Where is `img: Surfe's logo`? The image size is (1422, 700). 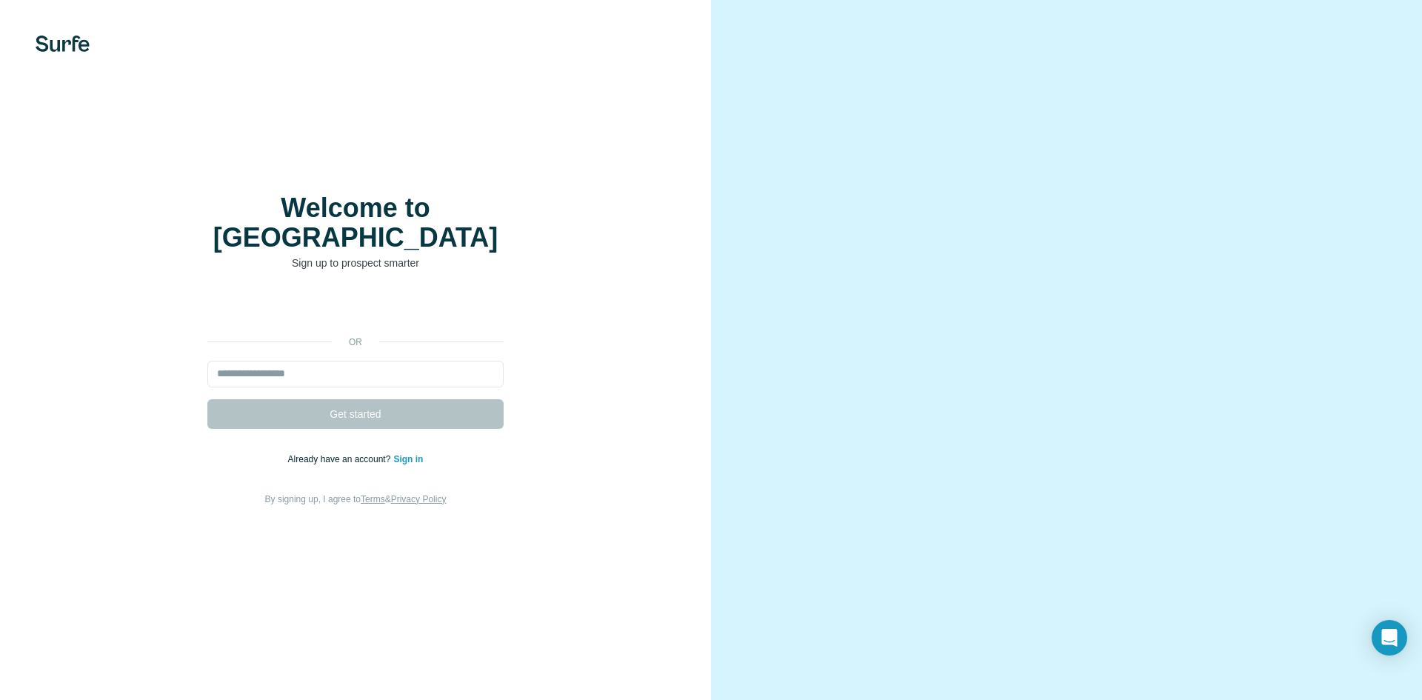
img: Surfe's logo is located at coordinates (62, 44).